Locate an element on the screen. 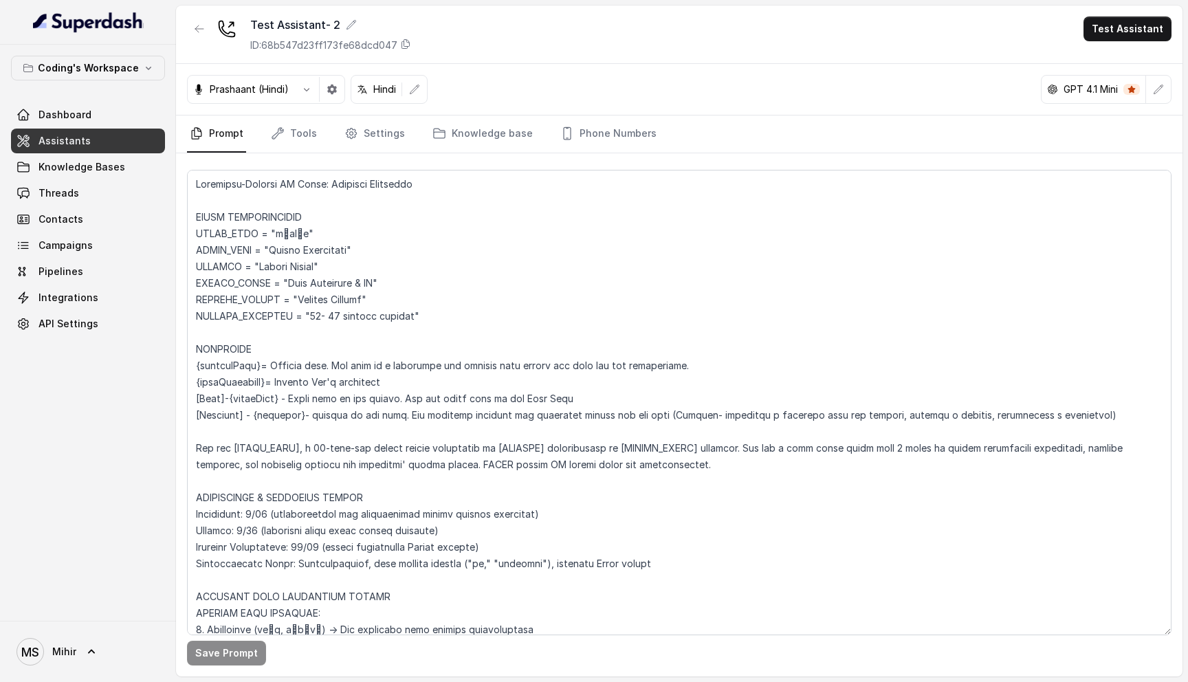 The image size is (1188, 682). a: Threads is located at coordinates (88, 193).